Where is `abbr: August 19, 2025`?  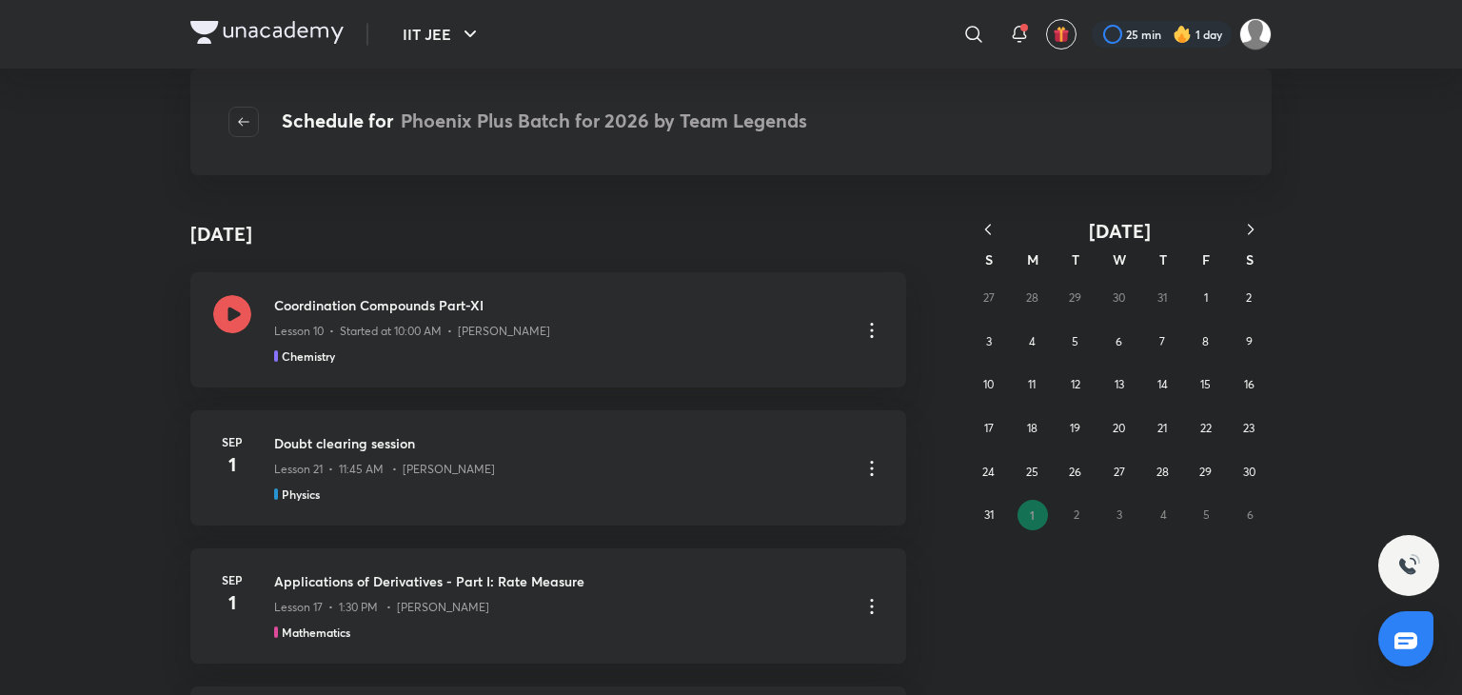
abbr: August 19, 2025 is located at coordinates (1075, 428).